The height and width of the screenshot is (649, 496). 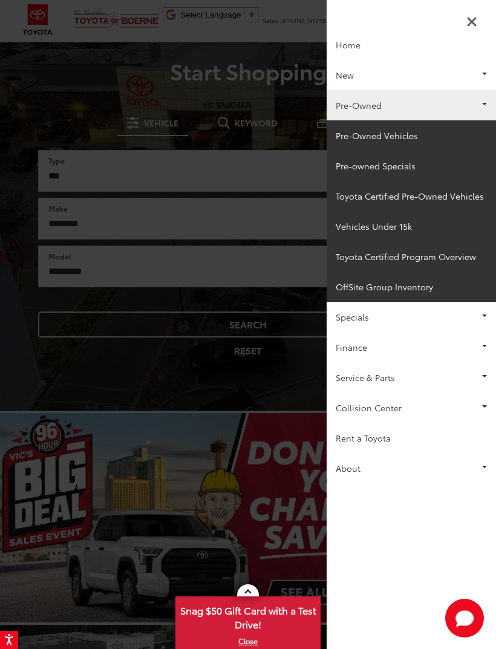 I want to click on span: Snag $50 Gift Card with a Test Drive!, so click(x=248, y=615).